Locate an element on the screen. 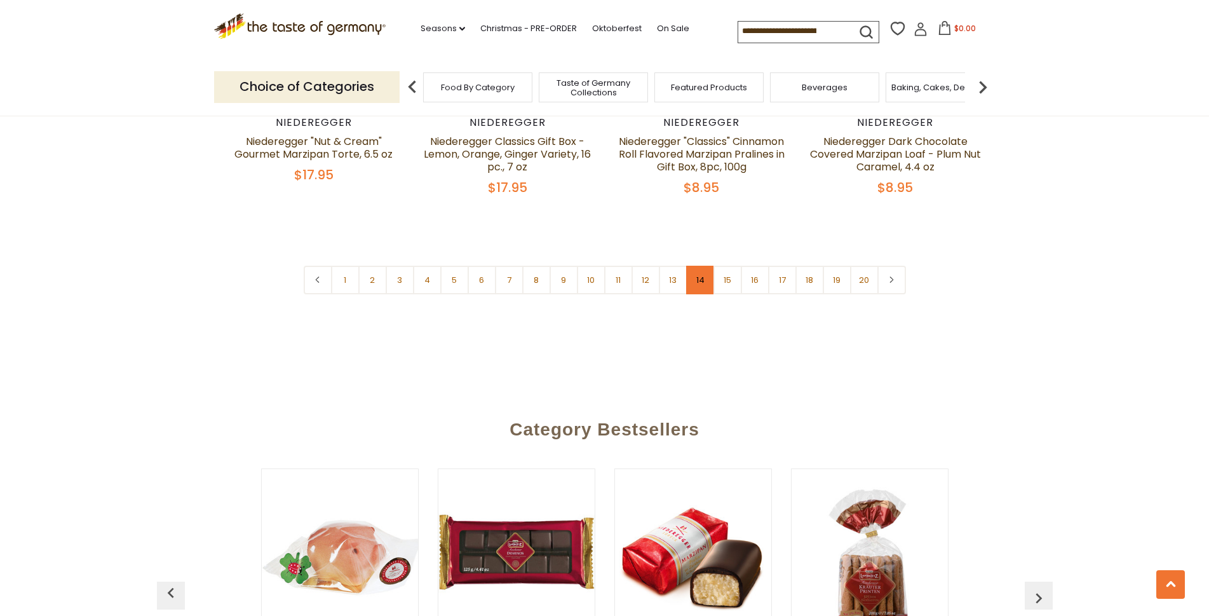  a: 10 is located at coordinates (591, 280).